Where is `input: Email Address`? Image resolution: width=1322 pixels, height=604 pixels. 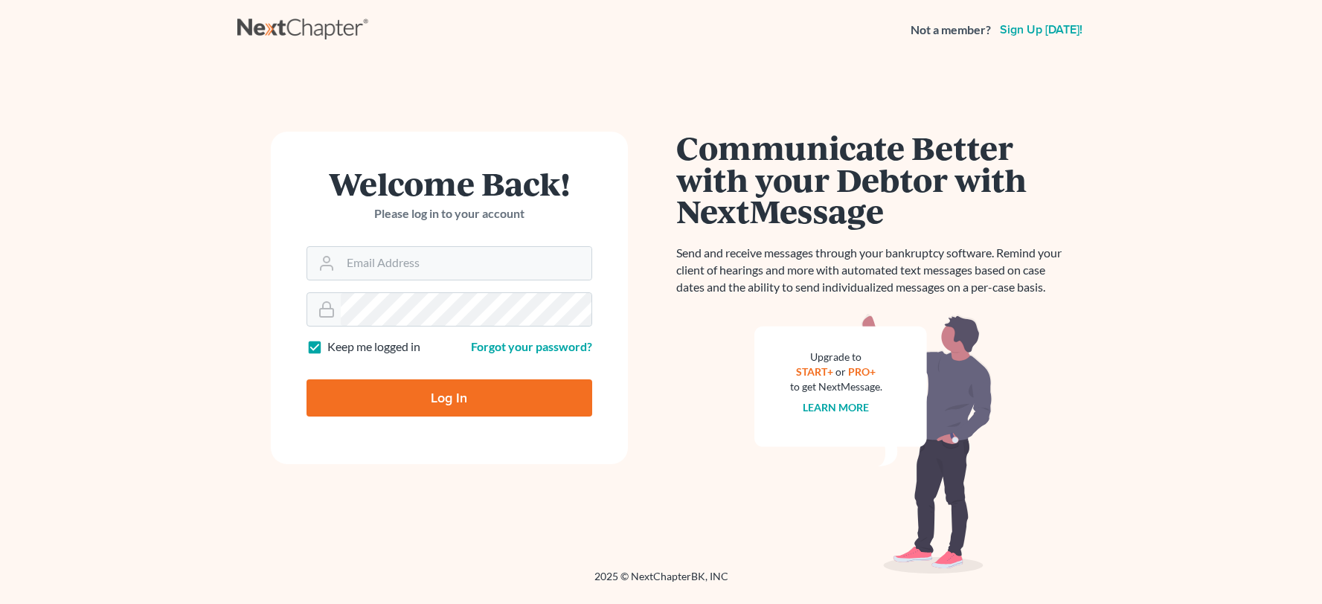 input: Email Address is located at coordinates (466, 263).